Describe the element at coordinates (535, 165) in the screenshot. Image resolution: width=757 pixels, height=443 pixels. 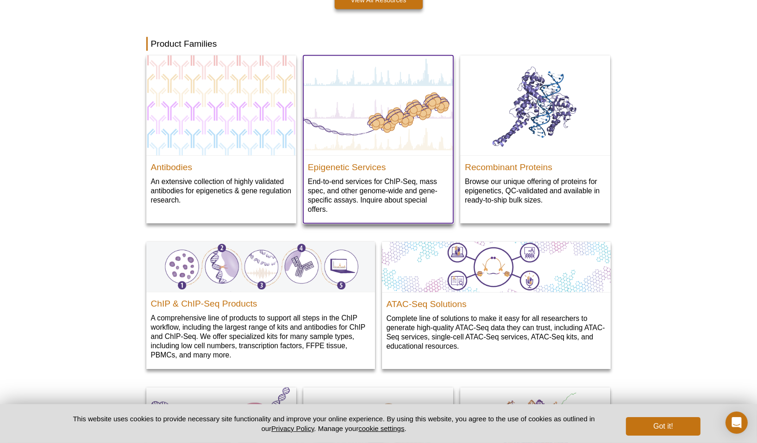
I see `h2: Recombinant Proteins` at that location.